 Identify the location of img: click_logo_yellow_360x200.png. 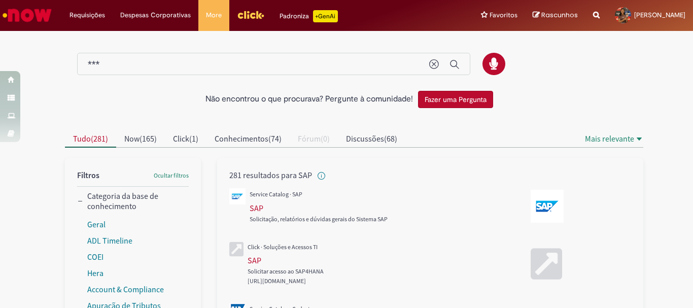
(250, 15).